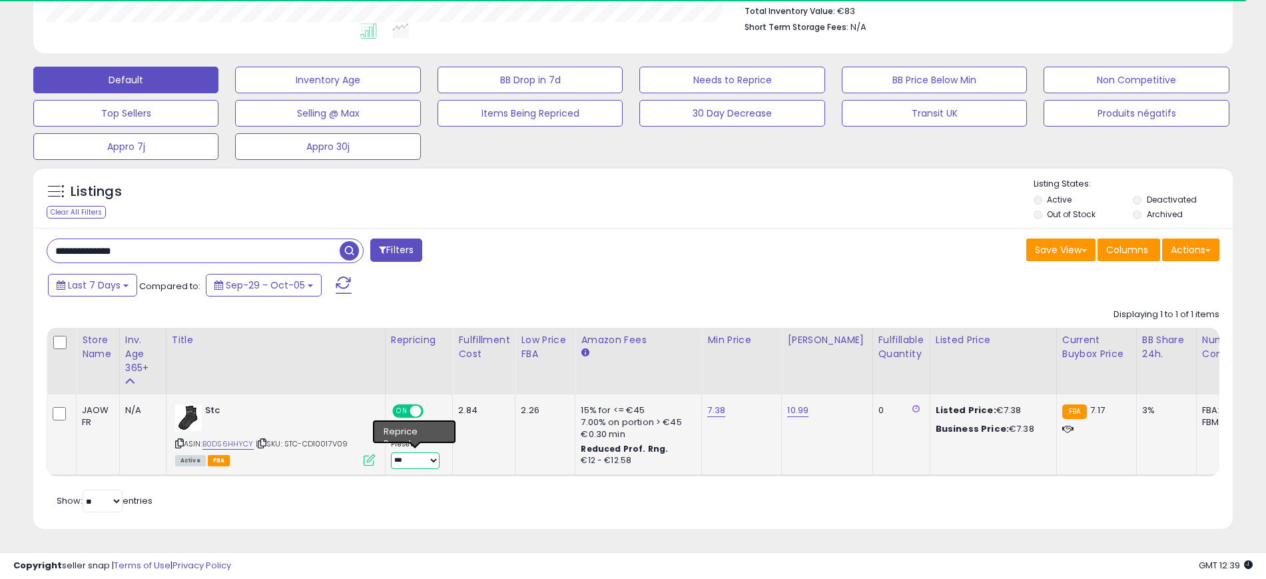 This screenshot has width=1266, height=579. What do you see at coordinates (1071, 214) in the screenshot?
I see `label: Out of Stock` at bounding box center [1071, 214].